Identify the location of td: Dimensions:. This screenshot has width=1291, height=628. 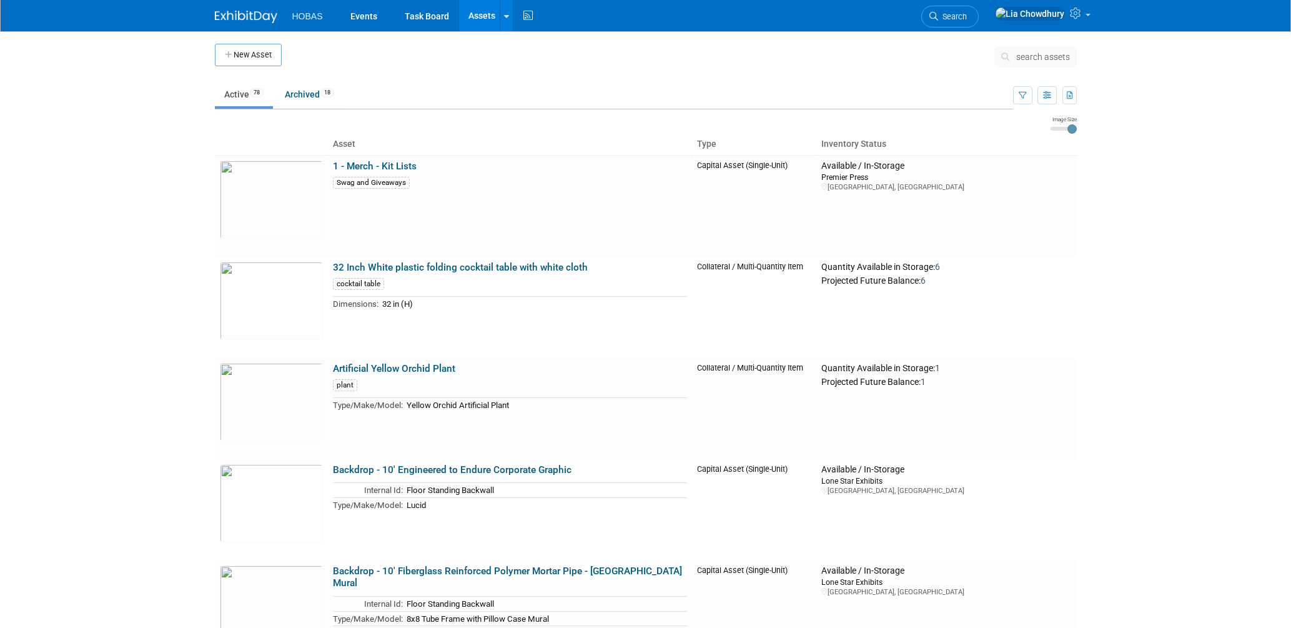
(355, 304).